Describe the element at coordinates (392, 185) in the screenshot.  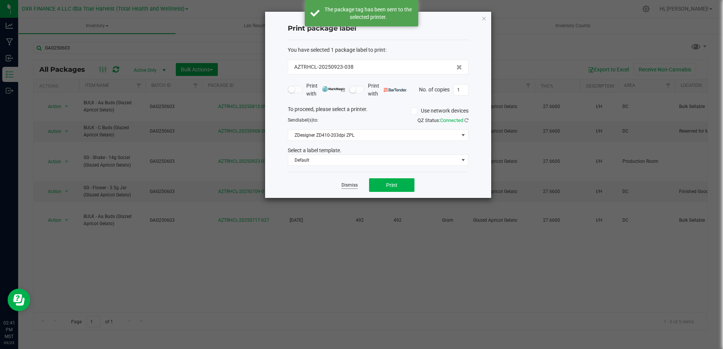
I see `span: Print` at that location.